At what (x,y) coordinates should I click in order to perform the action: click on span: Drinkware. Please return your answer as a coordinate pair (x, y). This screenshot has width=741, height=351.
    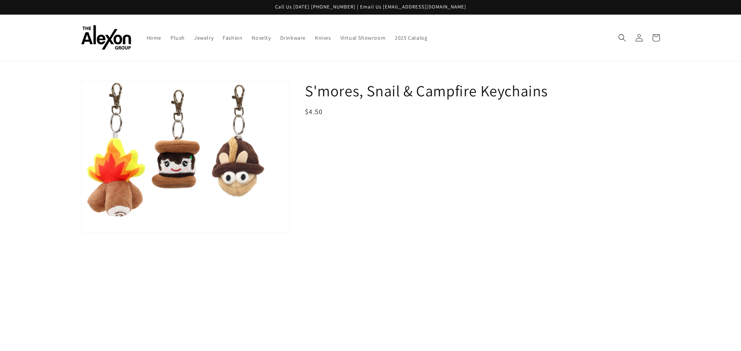
    Looking at the image, I should click on (293, 38).